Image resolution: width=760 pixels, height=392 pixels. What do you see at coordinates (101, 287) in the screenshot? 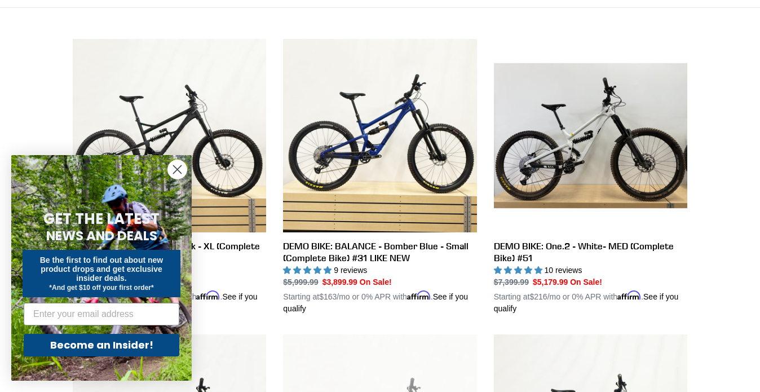
I see `span: *And get $10 off your first order*` at bounding box center [101, 287].